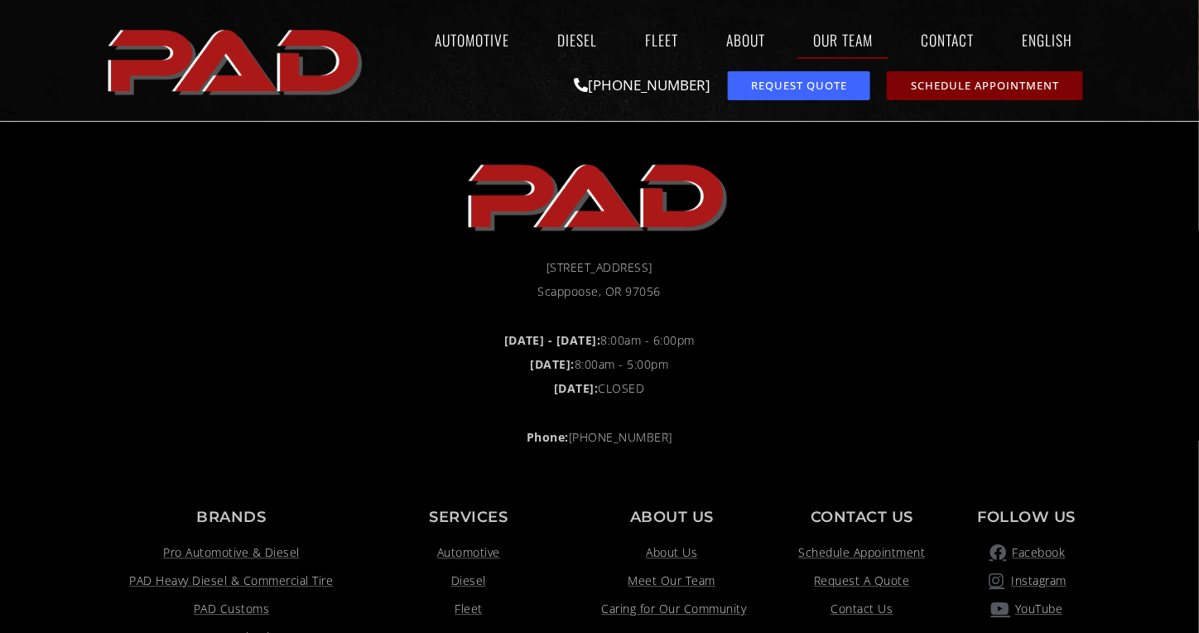 Image resolution: width=1199 pixels, height=633 pixels. I want to click on span: Request A Quote, so click(862, 580).